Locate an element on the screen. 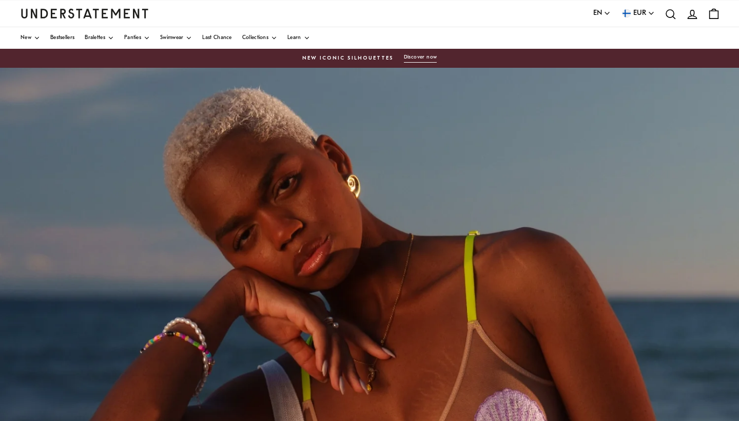  a: Collections is located at coordinates (260, 38).